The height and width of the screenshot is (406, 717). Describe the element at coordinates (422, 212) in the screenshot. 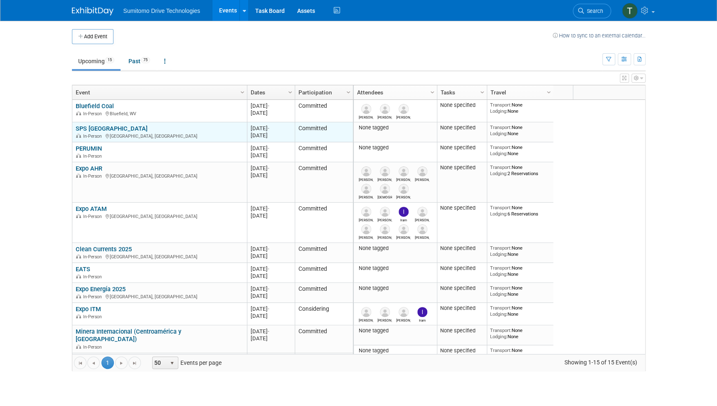

I see `img: Luis Elizondo` at that location.